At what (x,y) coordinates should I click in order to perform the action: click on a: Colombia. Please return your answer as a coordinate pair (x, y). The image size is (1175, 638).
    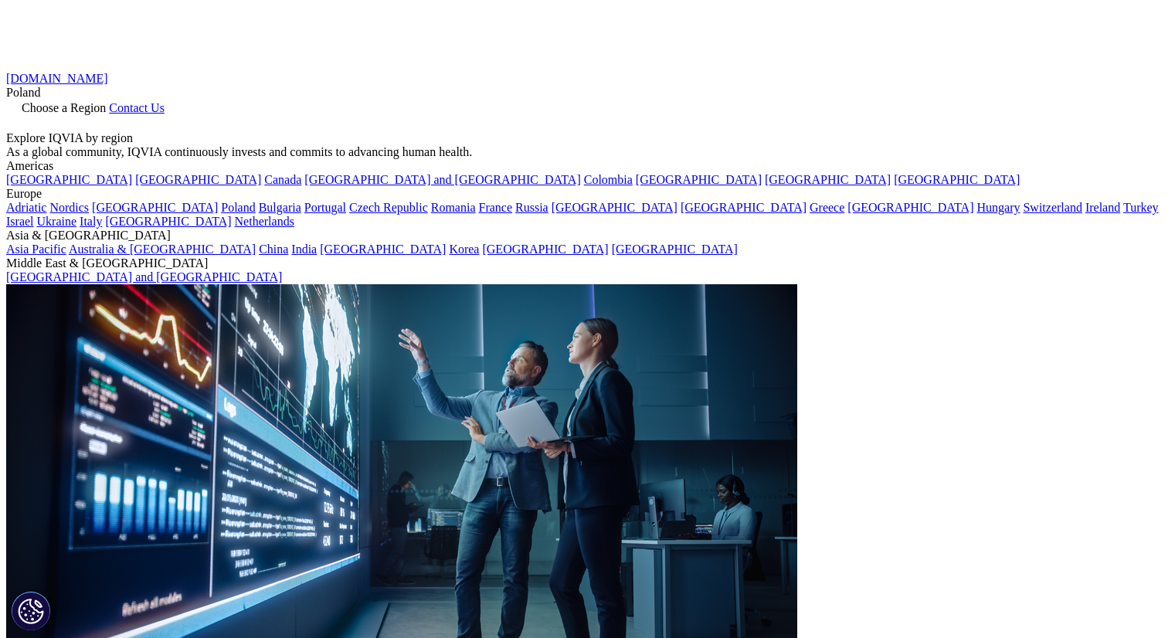
    Looking at the image, I should click on (608, 179).